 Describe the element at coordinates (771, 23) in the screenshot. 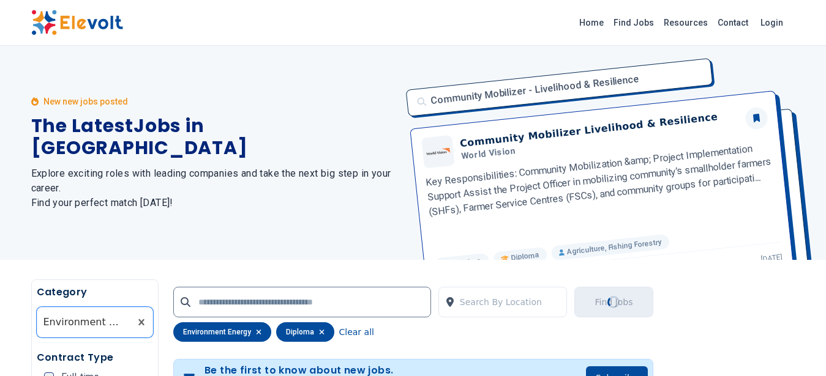

I see `a: Login` at that location.